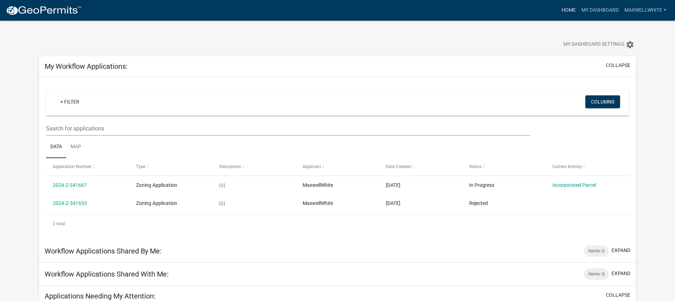 Image resolution: width=675 pixels, height=301 pixels. Describe the element at coordinates (567, 167) in the screenshot. I see `span: Current Activity` at that location.